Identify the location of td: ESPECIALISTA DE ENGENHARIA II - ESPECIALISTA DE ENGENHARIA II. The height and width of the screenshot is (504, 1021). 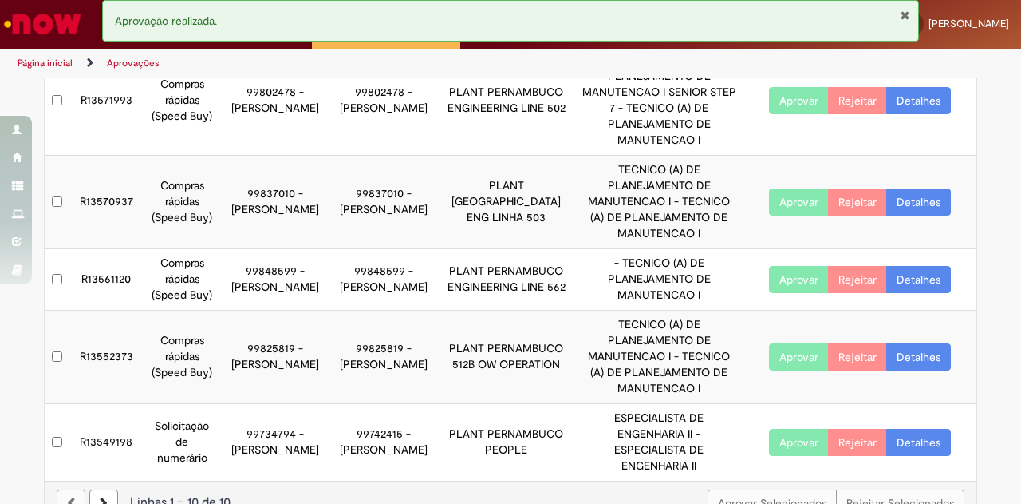
(659, 442).